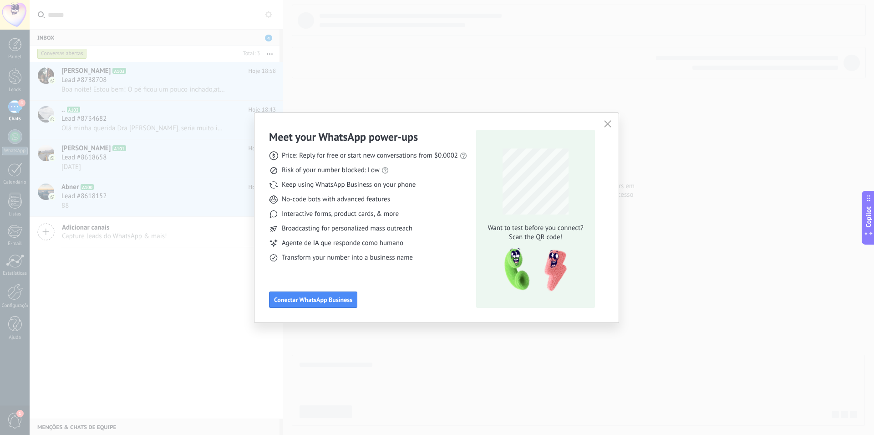 This screenshot has height=435, width=874. I want to click on span: Copilot, so click(868, 217).